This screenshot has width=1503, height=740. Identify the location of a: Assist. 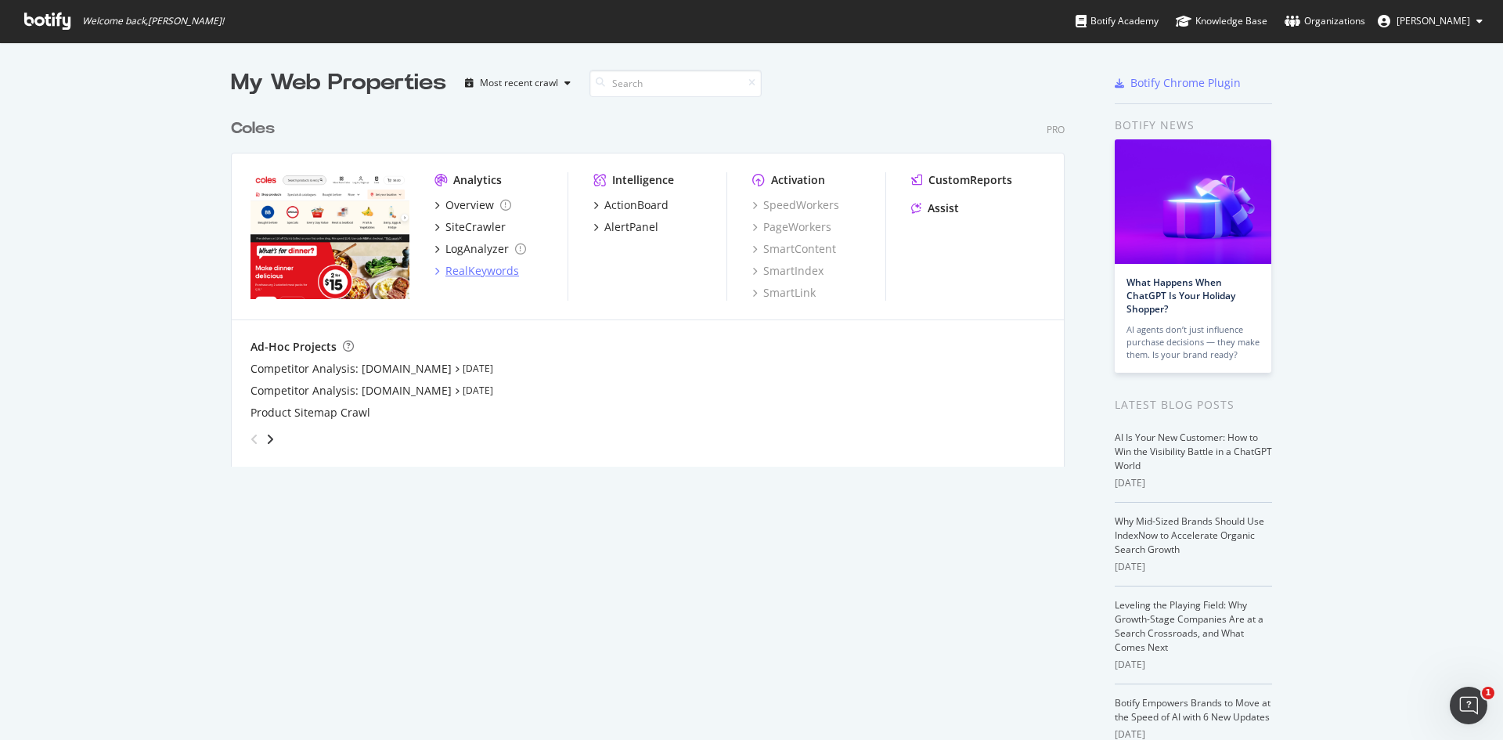
(935, 208).